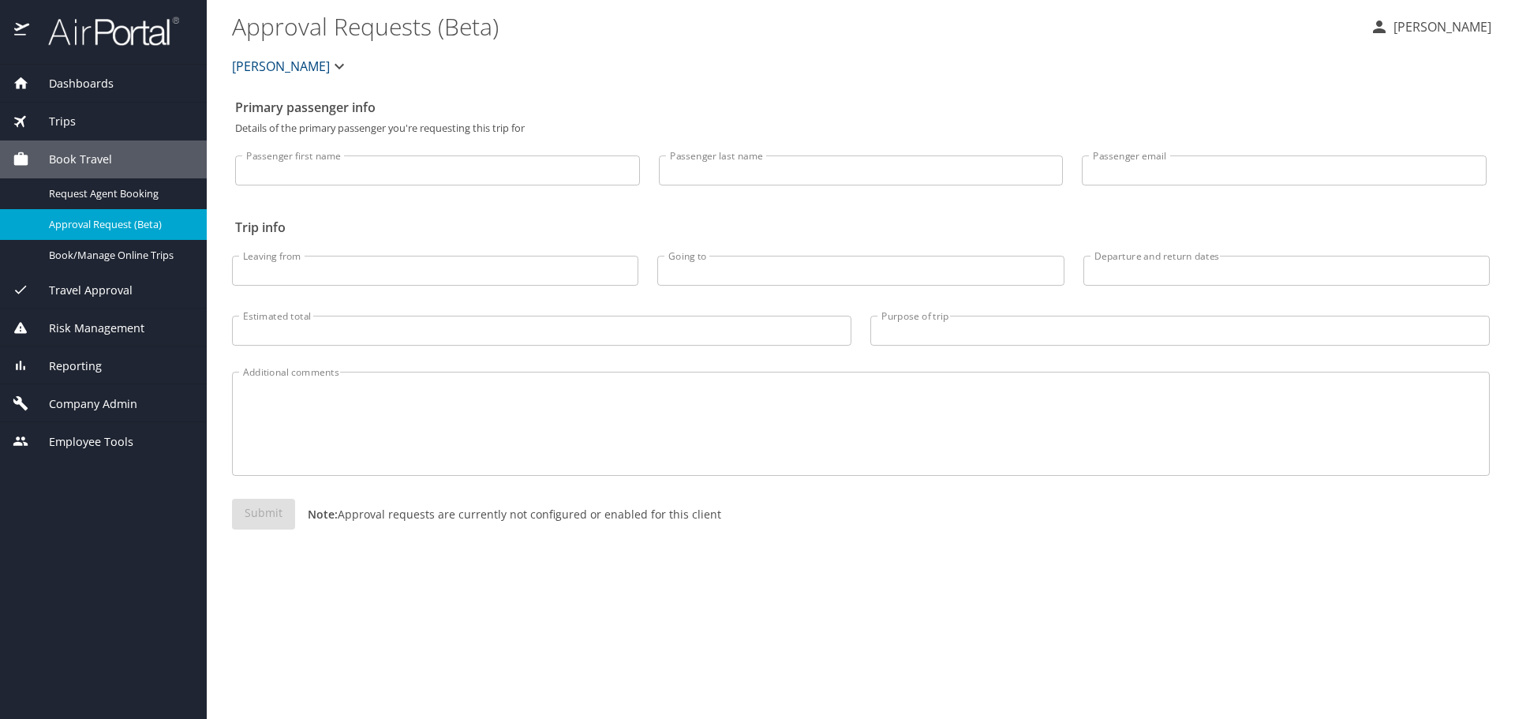 Image resolution: width=1515 pixels, height=719 pixels. What do you see at coordinates (508, 514) in the screenshot?
I see `p: Approval requests are currently not configured or enabled for this client` at bounding box center [508, 514].